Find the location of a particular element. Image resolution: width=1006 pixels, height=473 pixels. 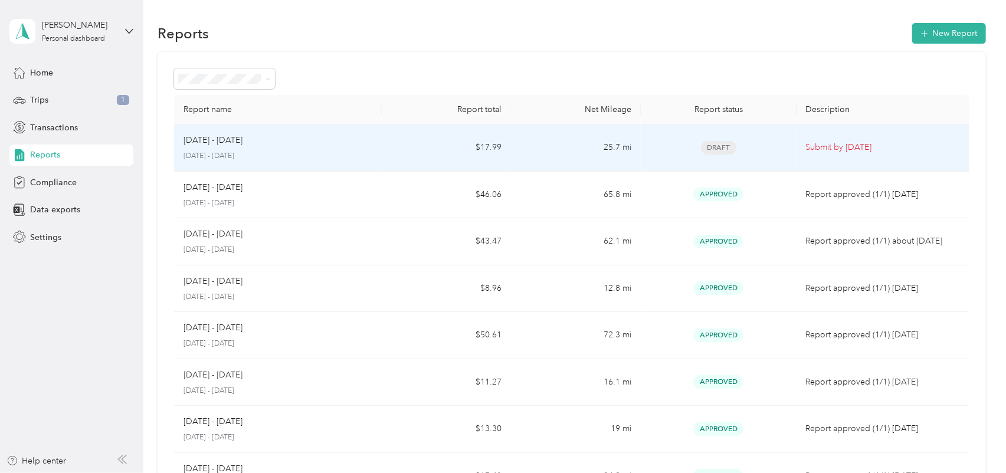

h1: Reports is located at coordinates (183, 33).